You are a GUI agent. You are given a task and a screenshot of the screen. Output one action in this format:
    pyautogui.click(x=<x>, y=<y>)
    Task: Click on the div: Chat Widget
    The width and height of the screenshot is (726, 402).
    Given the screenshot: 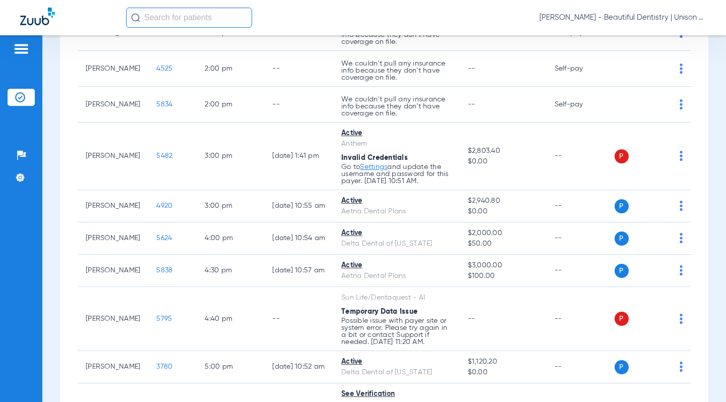 What is the action you would take?
    pyautogui.click(x=701, y=378)
    